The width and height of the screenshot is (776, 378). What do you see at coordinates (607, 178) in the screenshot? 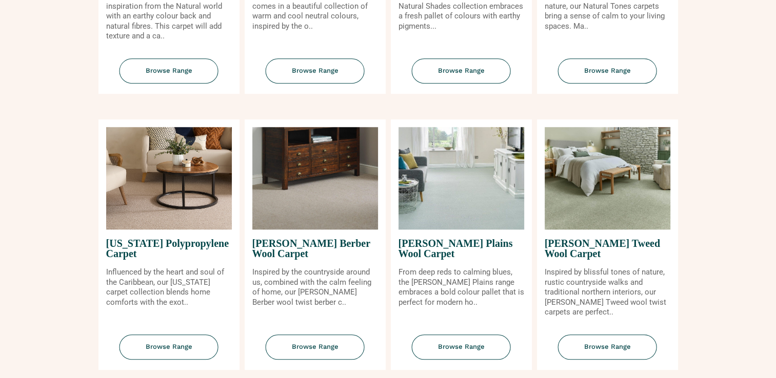
I see `img: Tomkinson Tweed Wool Carpet` at bounding box center [607, 178].